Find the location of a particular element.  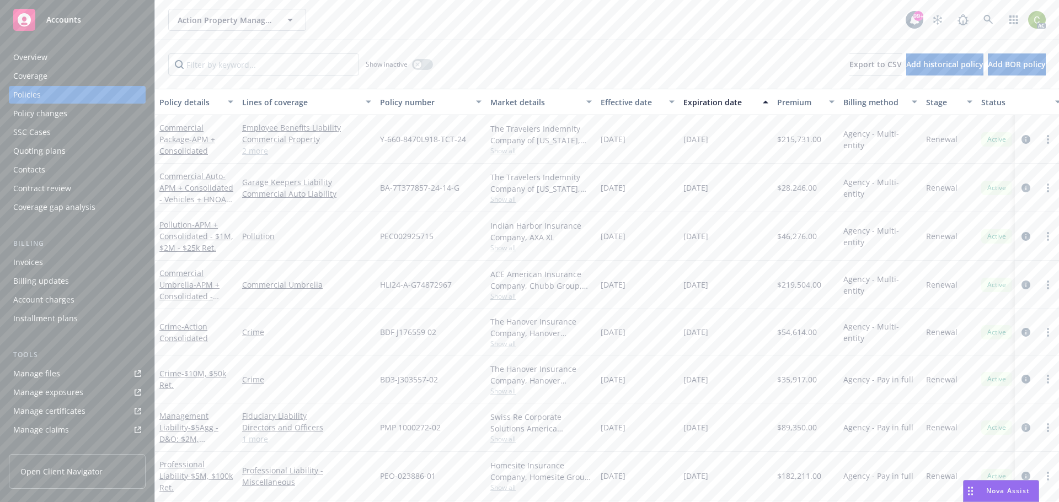

button: Export to CSV is located at coordinates (875, 65).